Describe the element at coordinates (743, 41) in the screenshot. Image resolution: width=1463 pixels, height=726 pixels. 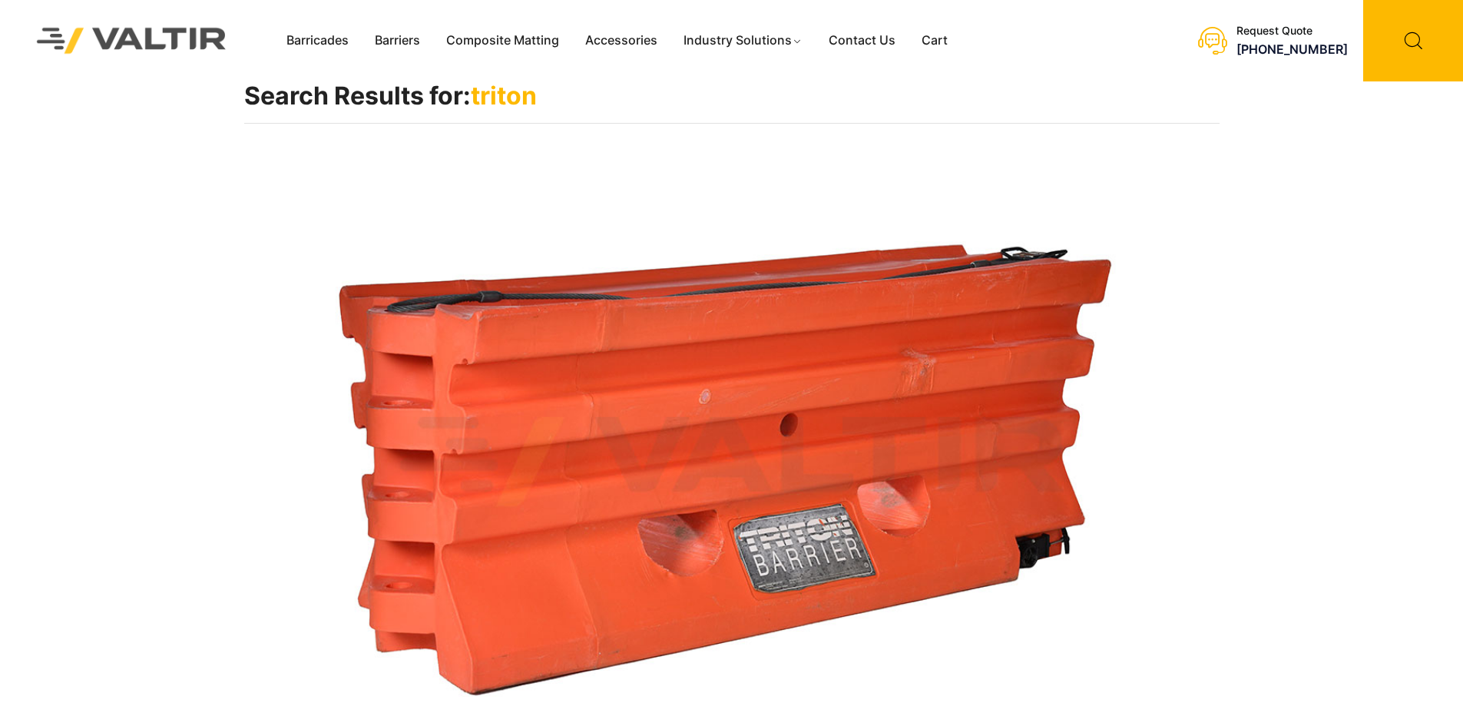
I see `a: Industry Solutions` at that location.